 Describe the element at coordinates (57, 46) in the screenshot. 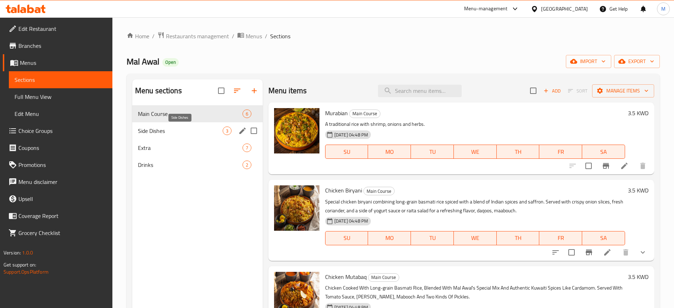

I see `a: Branches` at that location.